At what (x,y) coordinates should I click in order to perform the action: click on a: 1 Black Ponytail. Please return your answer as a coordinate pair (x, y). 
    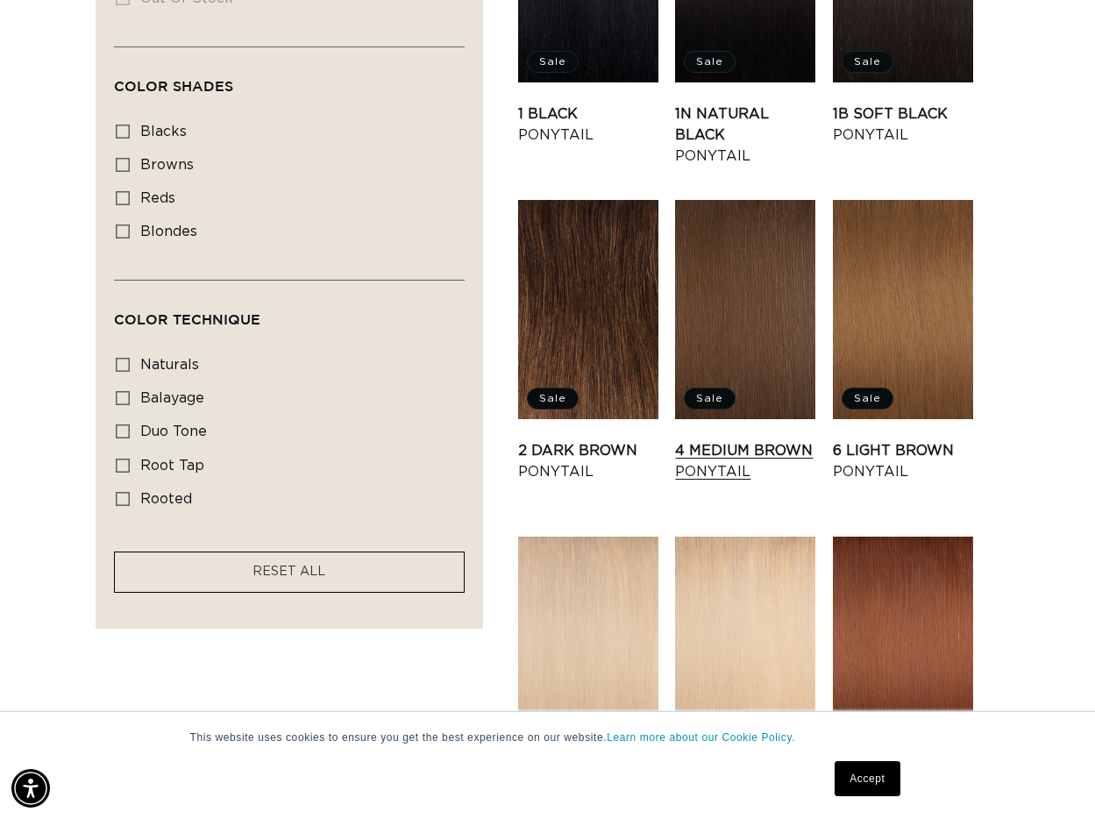
    Looking at the image, I should click on (588, 125).